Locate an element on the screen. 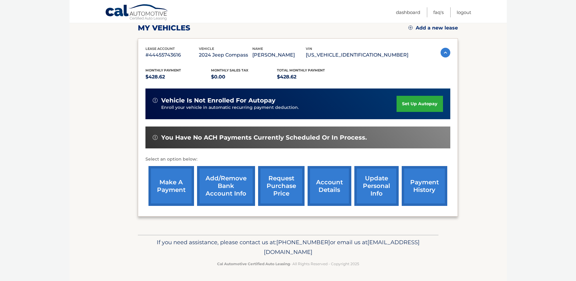 The height and width of the screenshot is (281, 576). span: Monthly Payment is located at coordinates (163, 70).